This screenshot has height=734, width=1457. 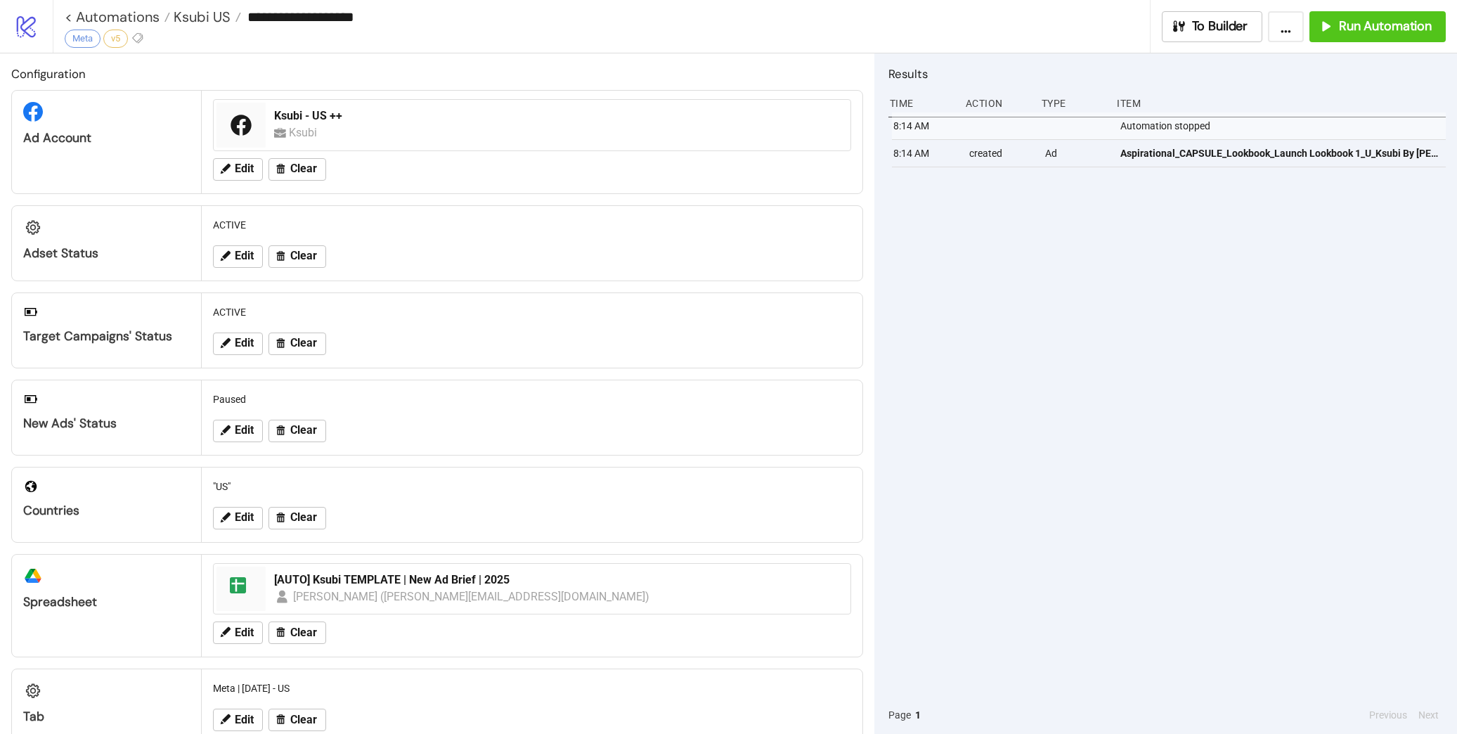 What do you see at coordinates (1213, 27) in the screenshot?
I see `button: To Builder` at bounding box center [1213, 27].